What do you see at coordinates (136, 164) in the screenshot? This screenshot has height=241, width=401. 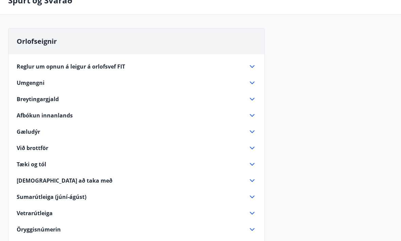 I see `div: Tæki og tól` at bounding box center [136, 164].